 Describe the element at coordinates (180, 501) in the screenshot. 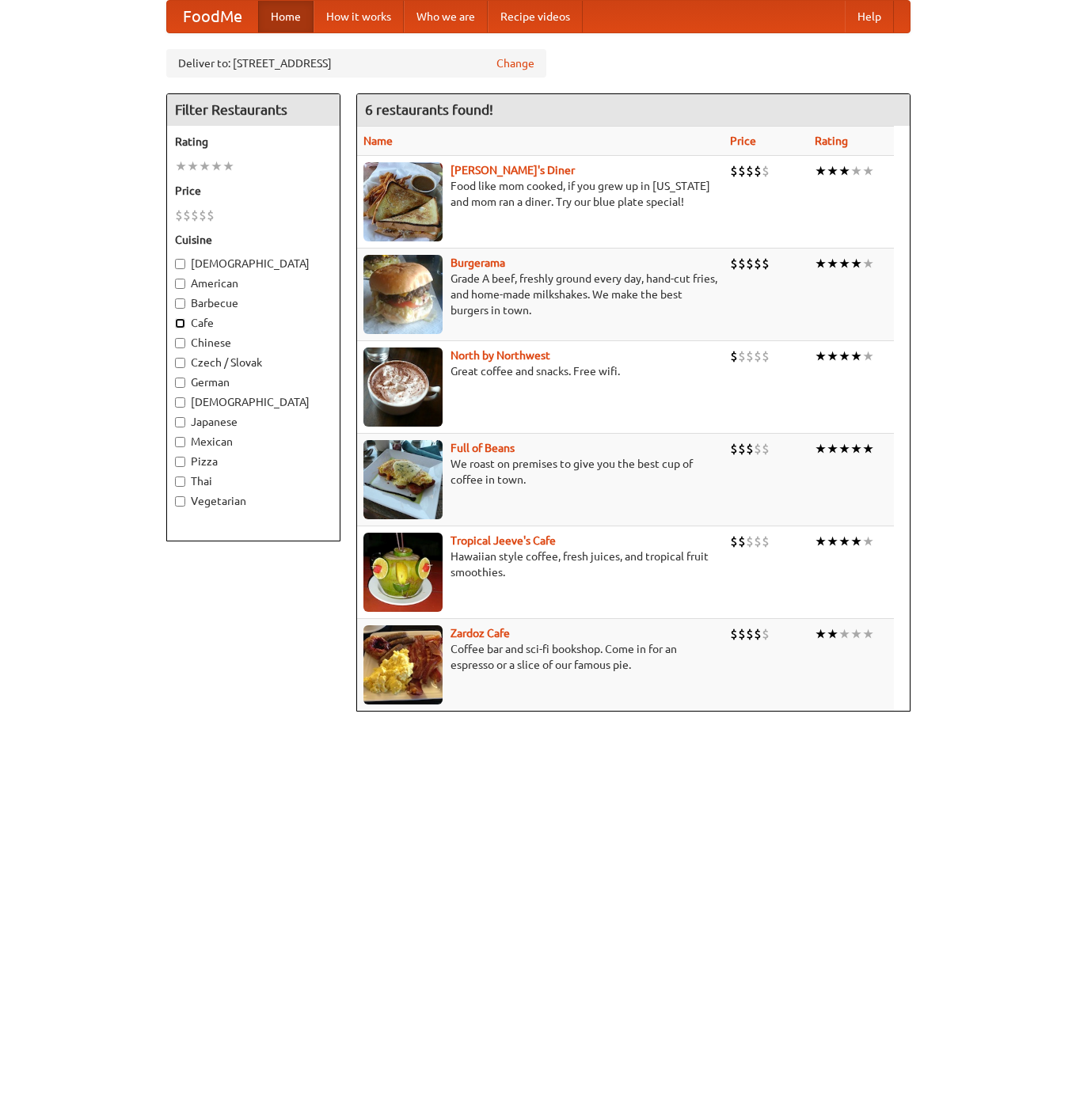

I see `input: Vegetarian` at that location.